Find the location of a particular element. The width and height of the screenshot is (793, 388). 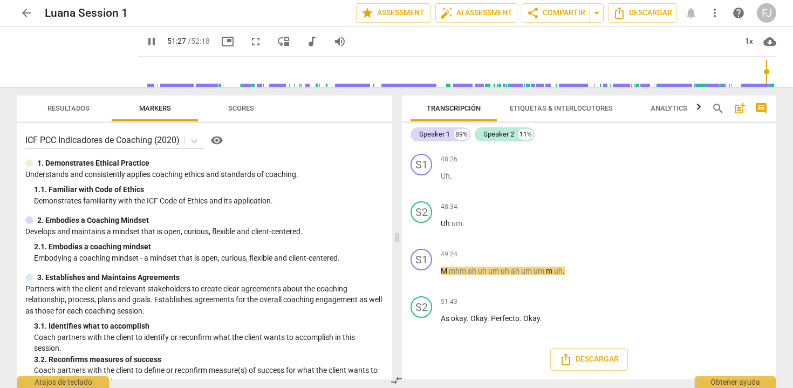

div: 1. 1. Familiar with Code of Ethics is located at coordinates (209, 189).